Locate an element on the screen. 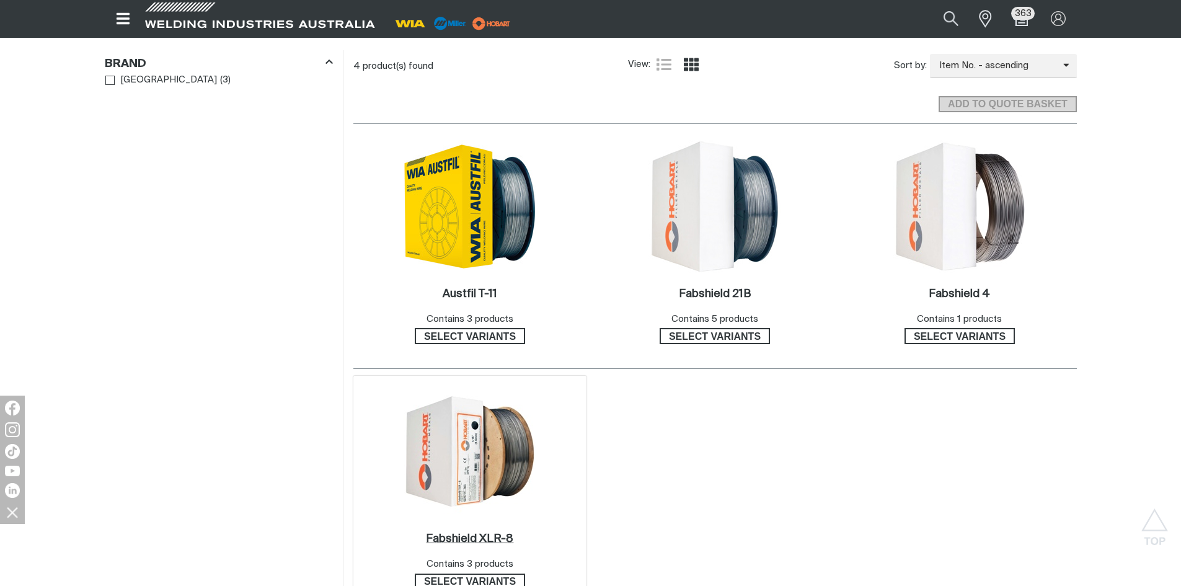  a: List view is located at coordinates (664, 64).